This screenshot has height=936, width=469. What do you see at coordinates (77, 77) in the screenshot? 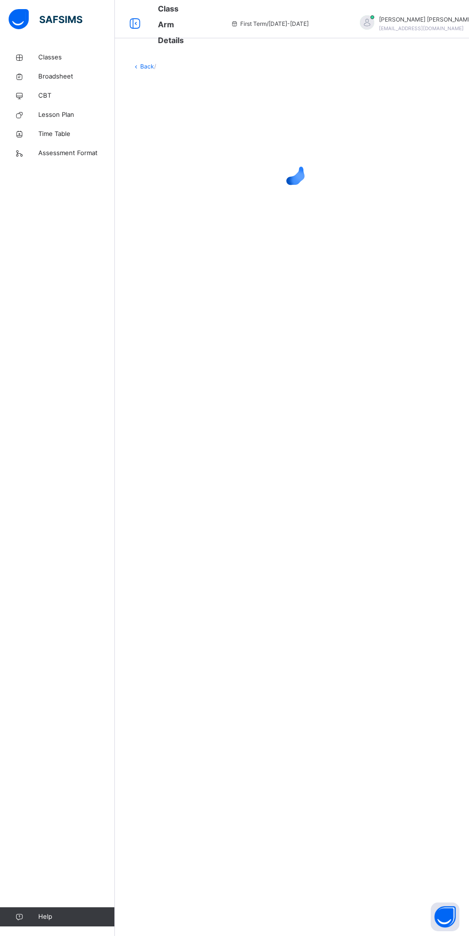
I see `span: Broadsheet` at bounding box center [77, 77].